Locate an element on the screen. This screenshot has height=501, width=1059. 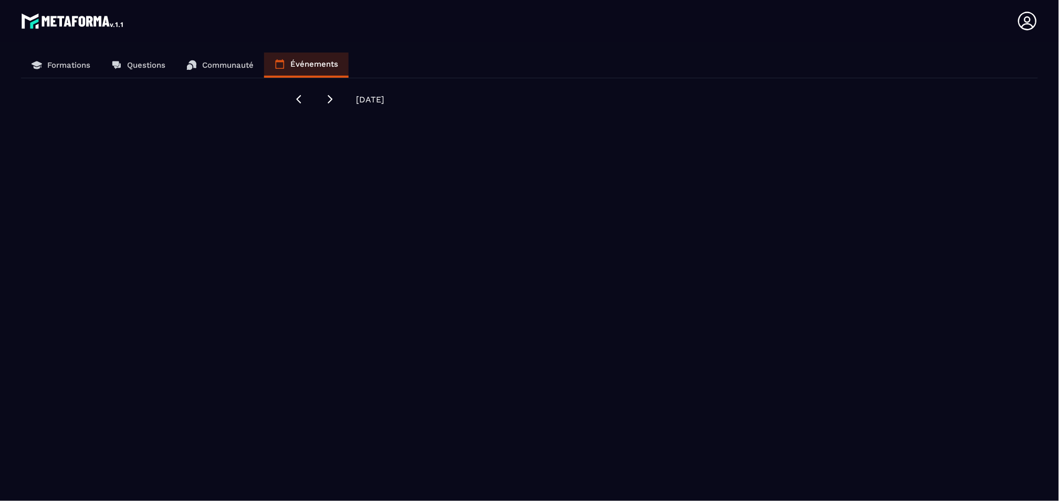
a: Formations is located at coordinates (61, 65).